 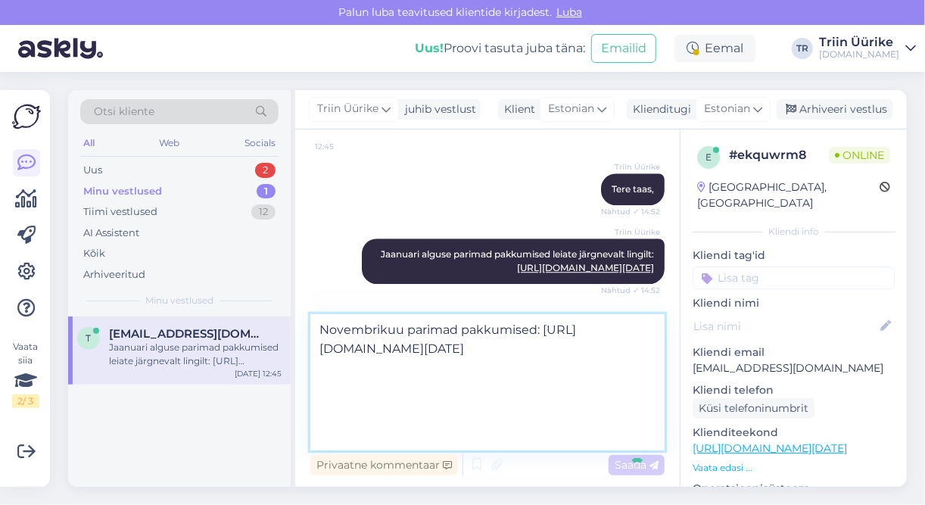 I want to click on div: Uus, so click(x=92, y=170).